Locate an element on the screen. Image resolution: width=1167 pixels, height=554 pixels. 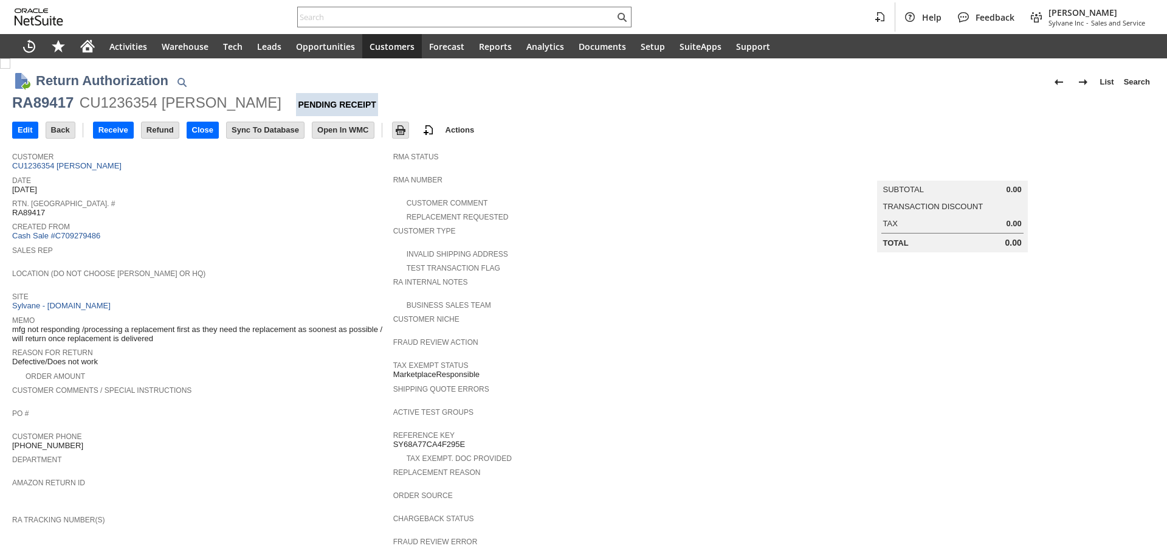
a: Sales Rep is located at coordinates (32, 250).